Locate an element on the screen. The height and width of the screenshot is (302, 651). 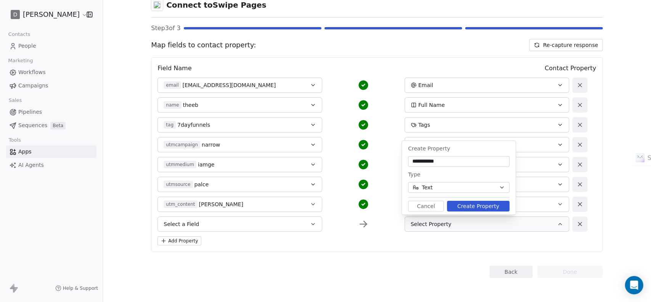
a: Pipelines is located at coordinates (51, 112).